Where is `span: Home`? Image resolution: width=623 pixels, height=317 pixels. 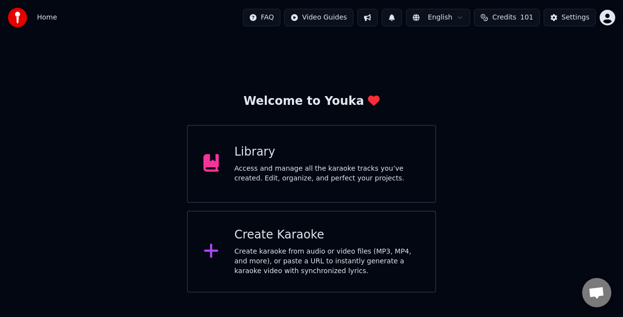
span: Home is located at coordinates (47, 18).